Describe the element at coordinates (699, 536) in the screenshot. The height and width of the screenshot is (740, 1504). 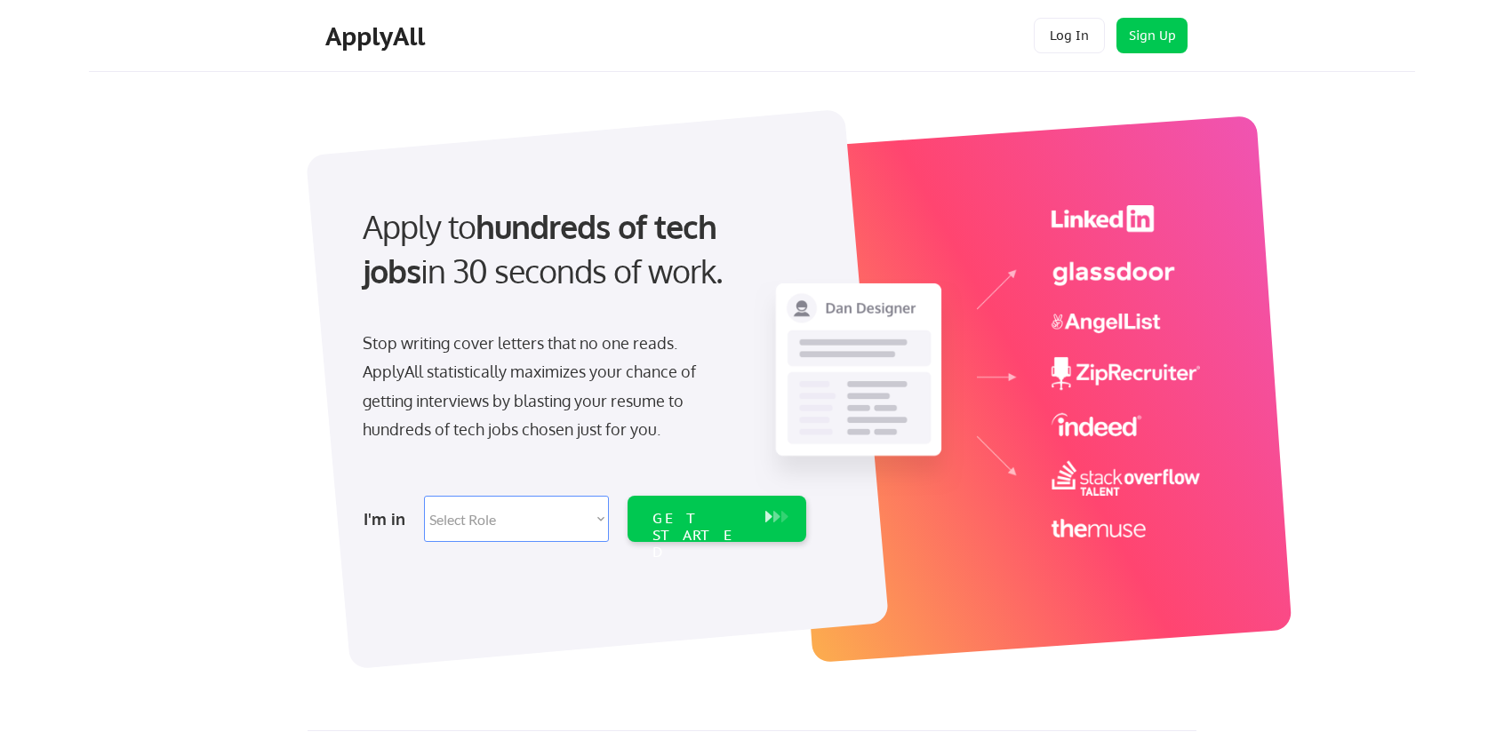
I see `div: GET STARTED` at that location.